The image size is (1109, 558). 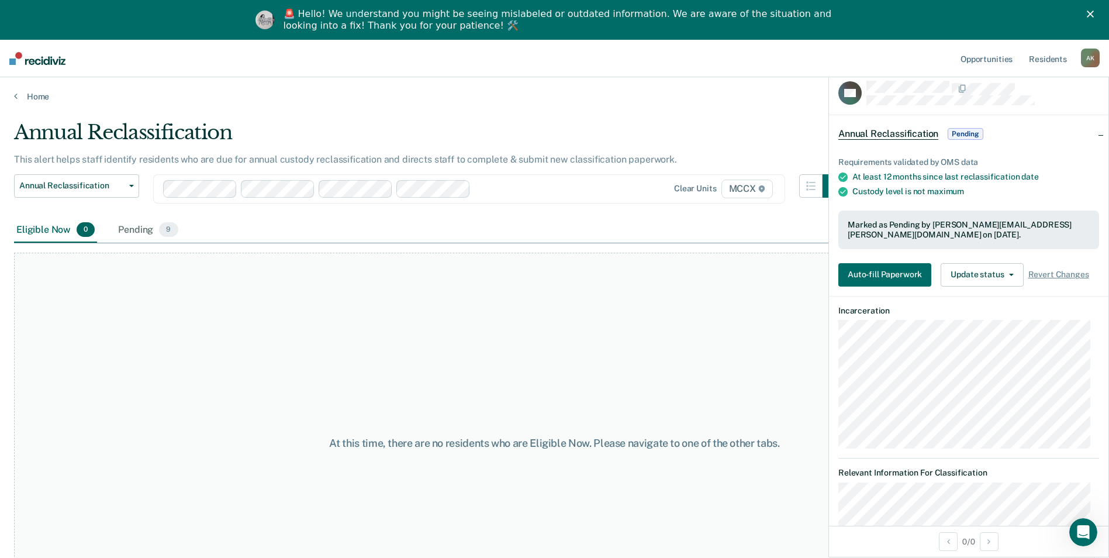 What do you see at coordinates (37, 58) in the screenshot?
I see `img: Recidiviz` at bounding box center [37, 58].